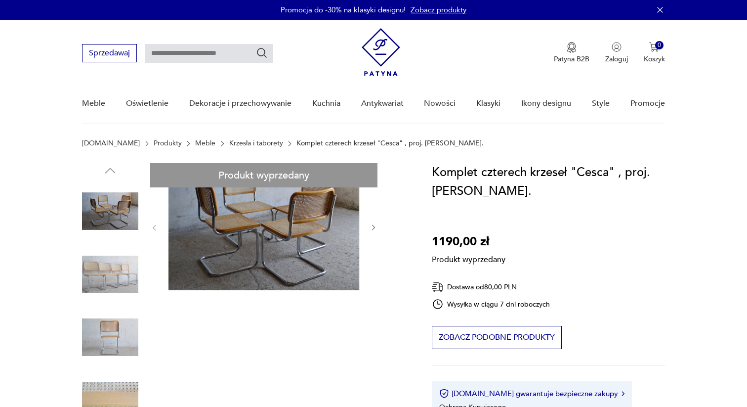  What do you see at coordinates (382, 103) in the screenshot?
I see `a: Antykwariat` at bounding box center [382, 103].